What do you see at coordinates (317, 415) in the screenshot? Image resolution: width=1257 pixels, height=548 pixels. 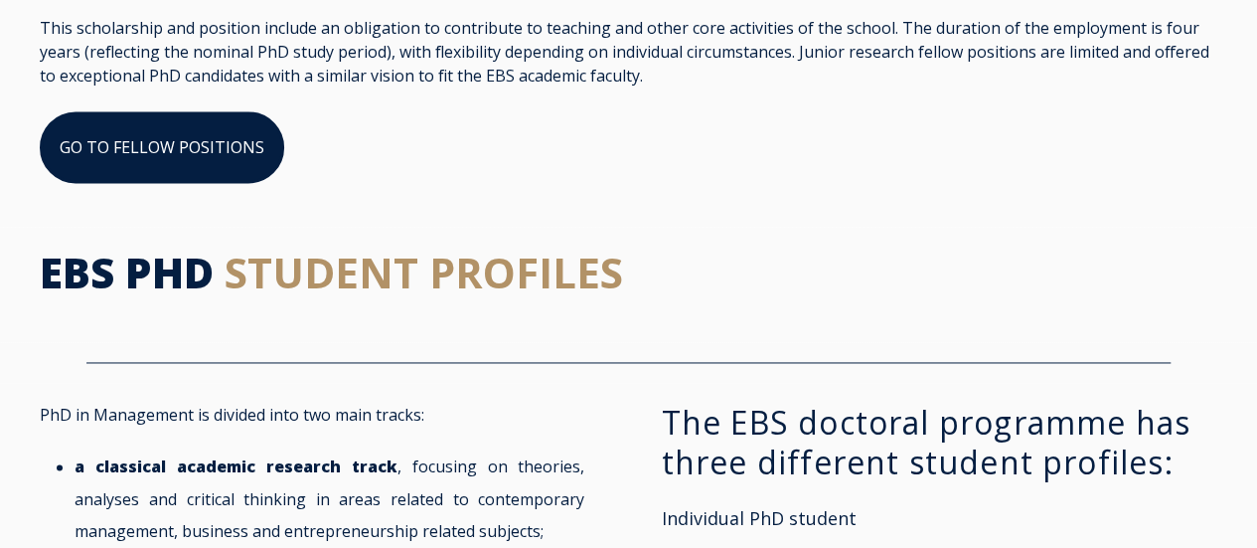 I see `p: PhD in Management is divided into two main tracks:` at bounding box center [317, 415].